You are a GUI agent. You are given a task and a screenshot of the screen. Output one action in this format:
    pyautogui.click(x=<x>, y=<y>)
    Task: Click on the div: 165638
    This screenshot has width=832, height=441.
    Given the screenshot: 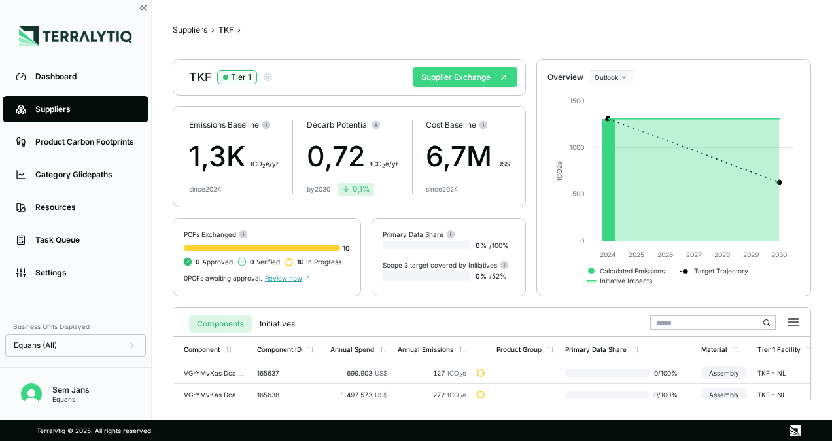 What is the action you would take?
    pyautogui.click(x=288, y=394)
    